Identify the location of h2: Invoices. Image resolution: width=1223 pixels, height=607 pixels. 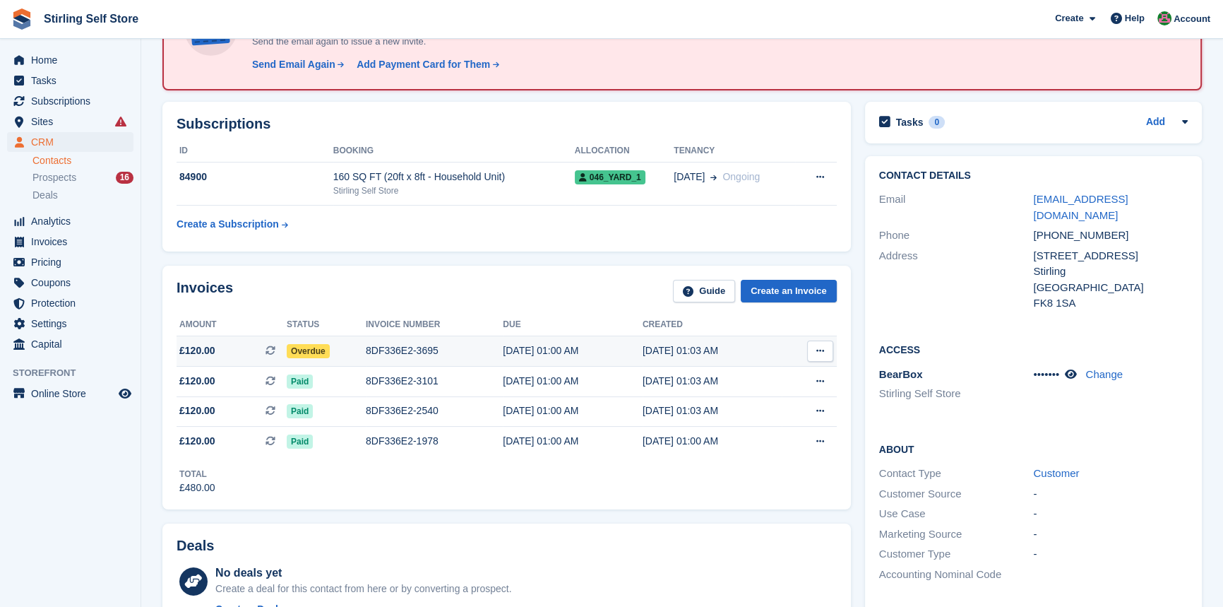
(205, 291).